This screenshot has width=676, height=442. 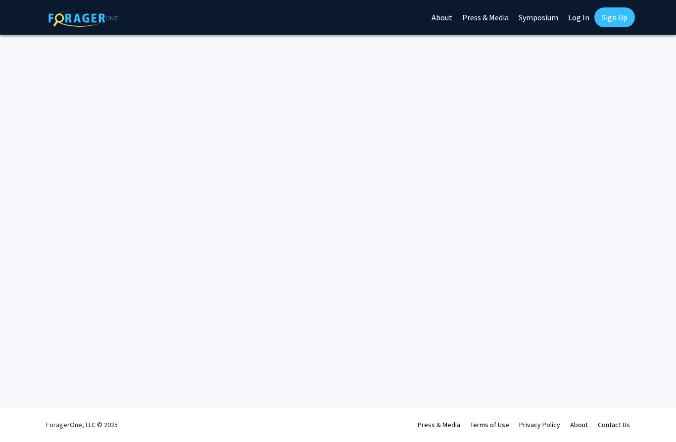 What do you see at coordinates (614, 424) in the screenshot?
I see `a: Contact Us` at bounding box center [614, 424].